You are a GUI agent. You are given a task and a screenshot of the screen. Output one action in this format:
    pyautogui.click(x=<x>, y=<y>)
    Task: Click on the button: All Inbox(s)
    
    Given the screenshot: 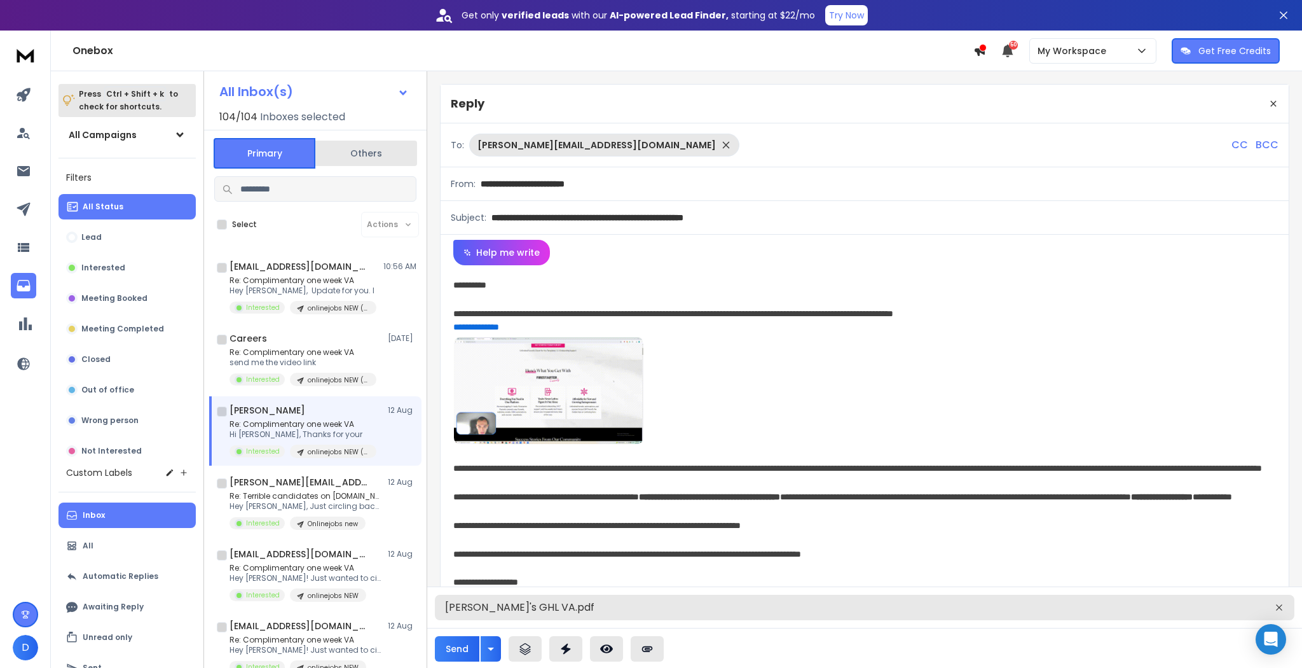 What is the action you would take?
    pyautogui.click(x=314, y=92)
    